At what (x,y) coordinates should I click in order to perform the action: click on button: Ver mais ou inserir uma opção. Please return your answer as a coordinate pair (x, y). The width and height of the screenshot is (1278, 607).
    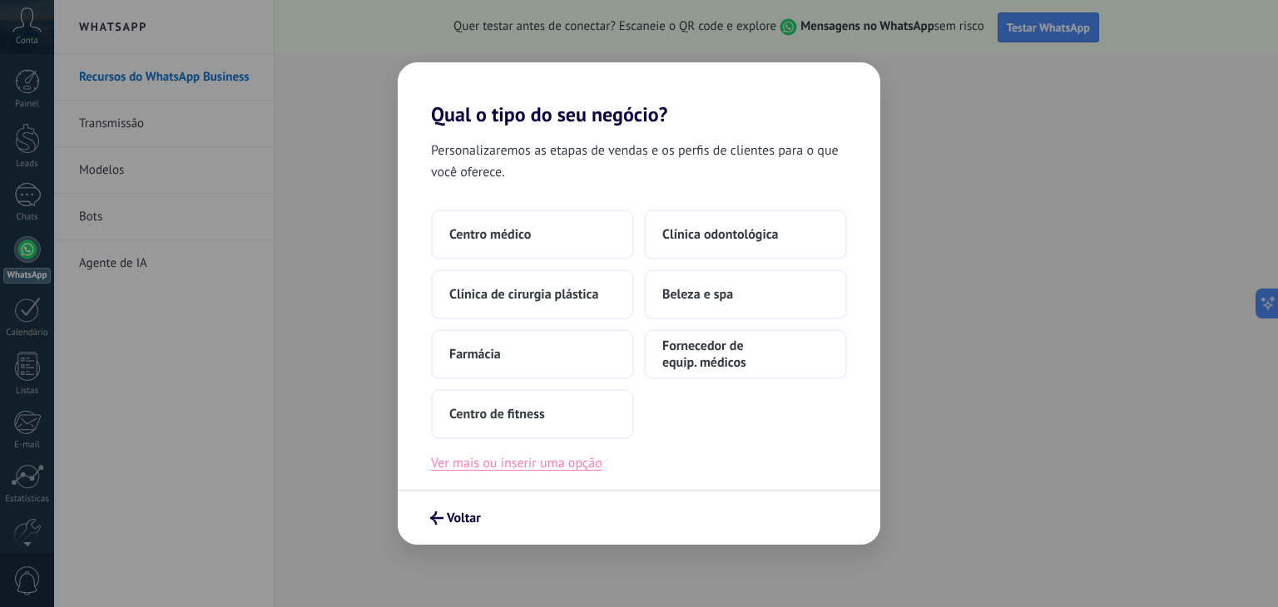
    Looking at the image, I should click on (517, 463).